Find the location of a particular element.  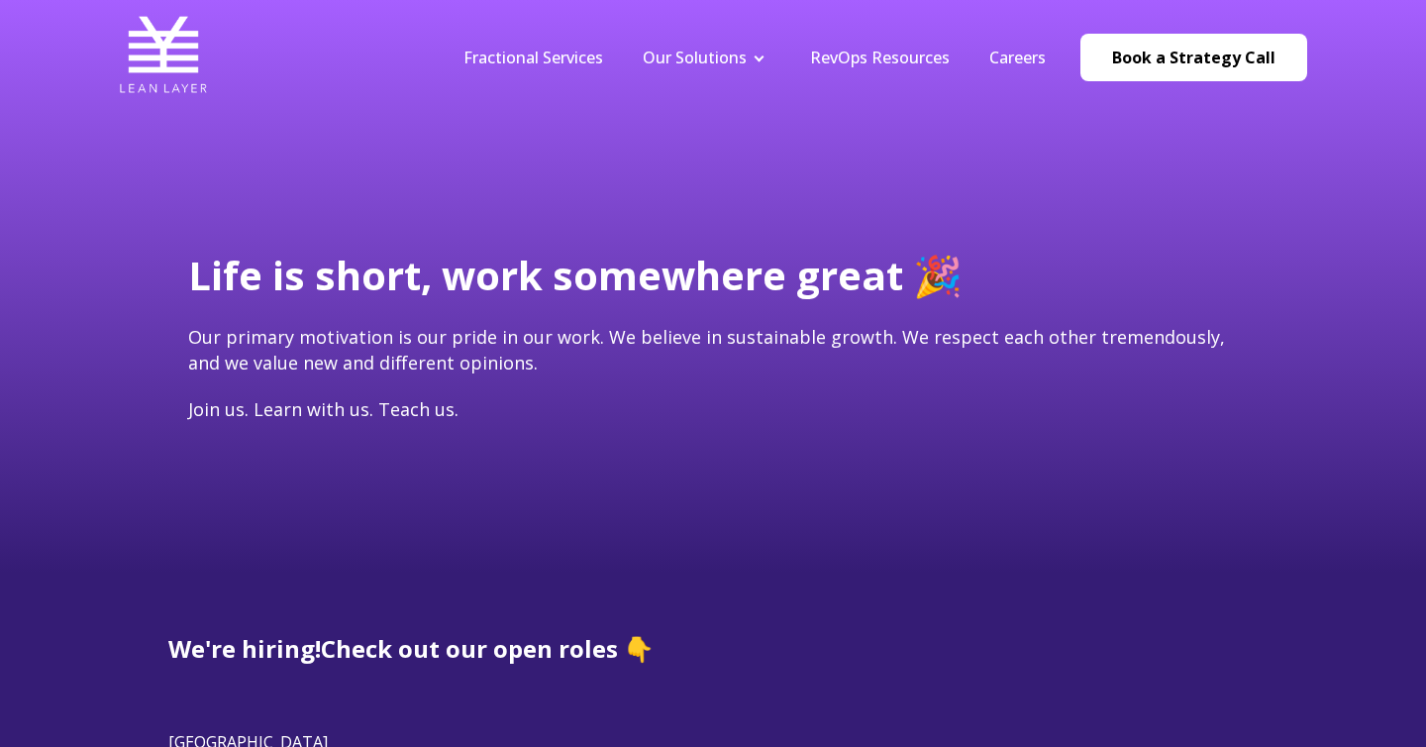

span: We're hiring! is located at coordinates (245, 648).